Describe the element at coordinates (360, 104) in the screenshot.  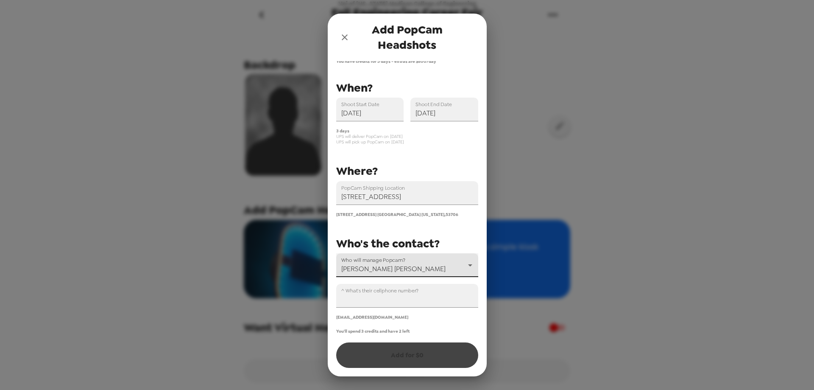
I see `label: Shoot Start Date` at that location.